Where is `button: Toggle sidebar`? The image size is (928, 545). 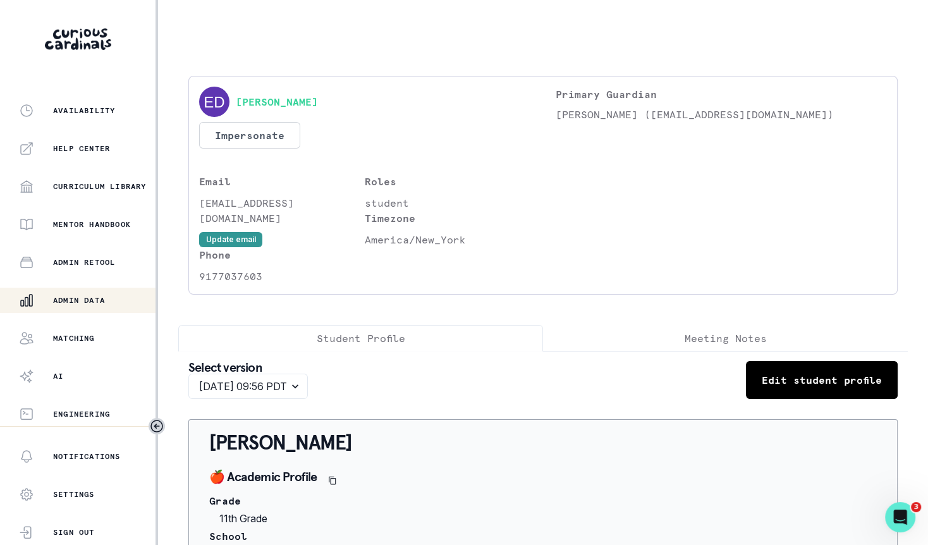
button: Toggle sidebar is located at coordinates (157, 426).